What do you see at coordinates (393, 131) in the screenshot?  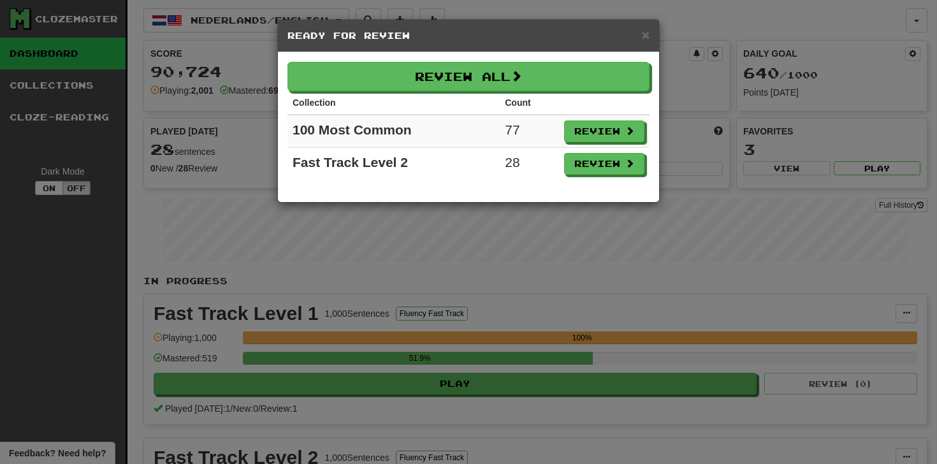 I see `td: 100 Most Common` at bounding box center [393, 131].